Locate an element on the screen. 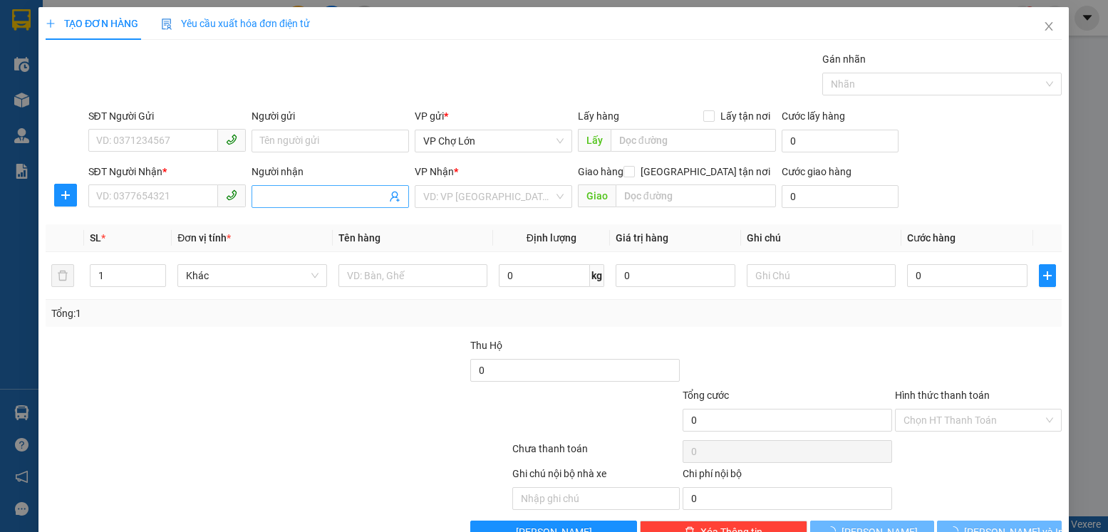  span: Tổng cước is located at coordinates (705, 395).